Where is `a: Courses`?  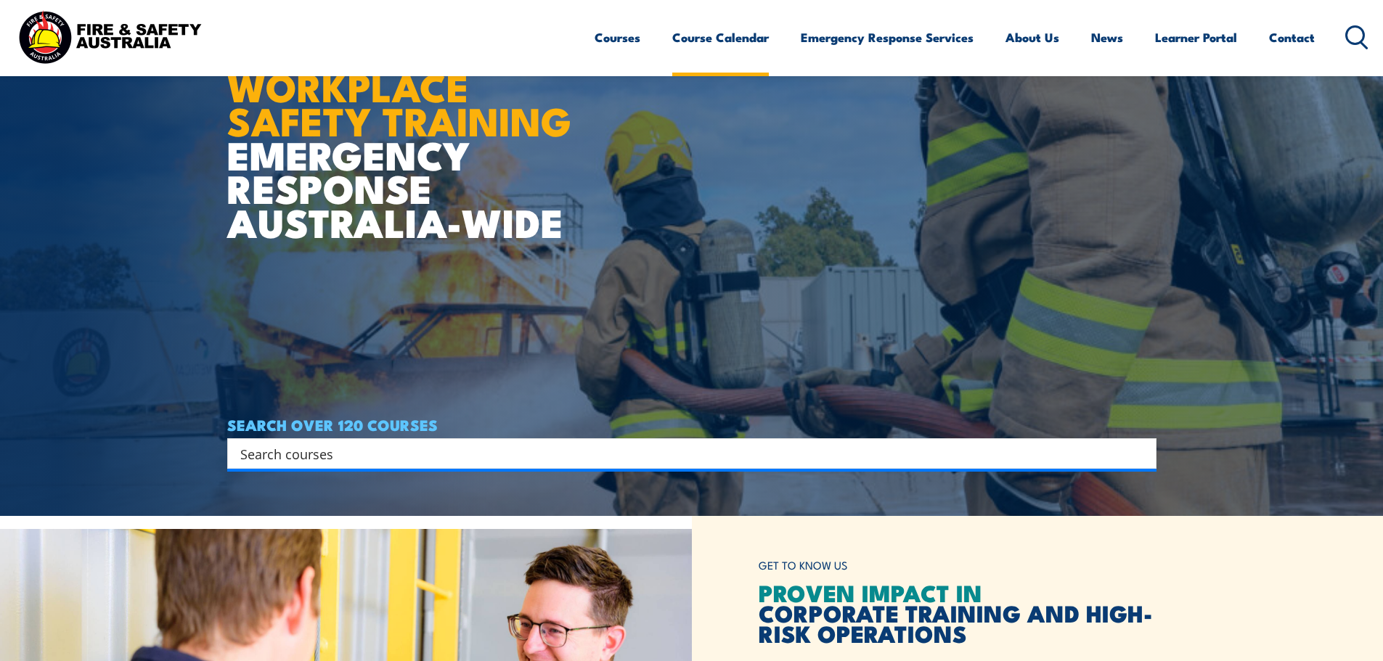
a: Courses is located at coordinates (617, 37).